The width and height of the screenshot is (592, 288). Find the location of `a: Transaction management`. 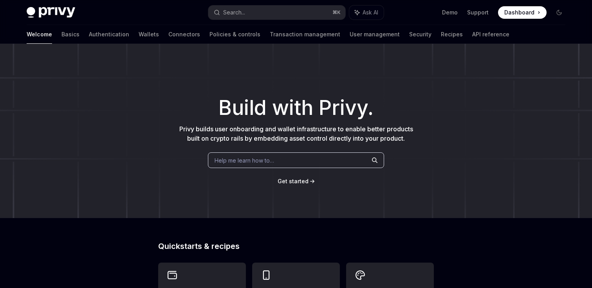

a: Transaction management is located at coordinates (305, 34).